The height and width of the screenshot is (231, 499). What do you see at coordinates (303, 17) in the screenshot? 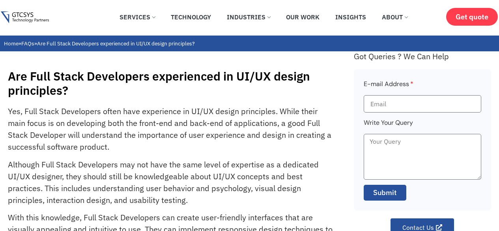
I see `a: Our Work` at bounding box center [303, 17].